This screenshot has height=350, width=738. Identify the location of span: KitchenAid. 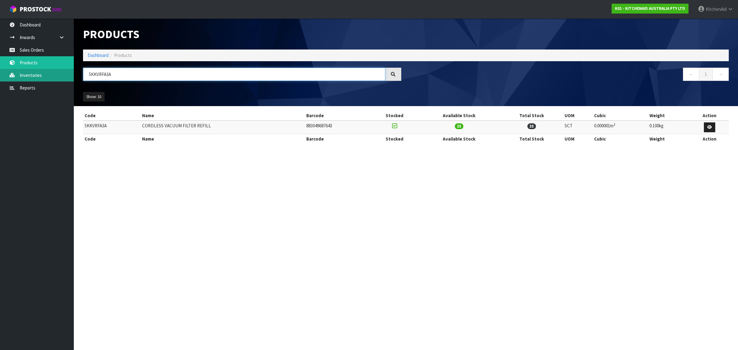
(716, 9).